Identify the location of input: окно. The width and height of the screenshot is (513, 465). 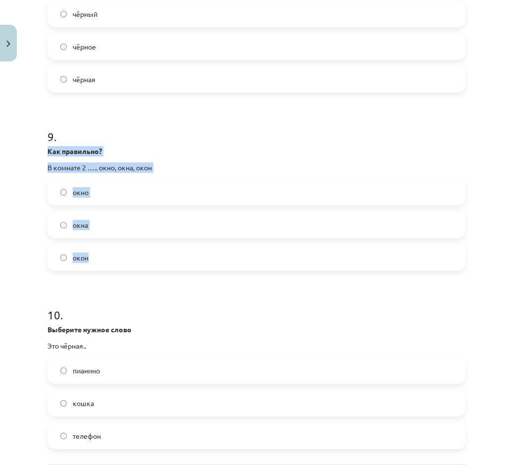
(63, 192).